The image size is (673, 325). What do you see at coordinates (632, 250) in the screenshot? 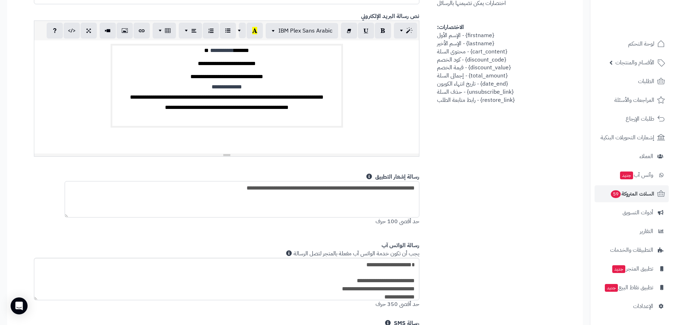
I see `span: التطبيقات والخدمات` at bounding box center [632, 250].